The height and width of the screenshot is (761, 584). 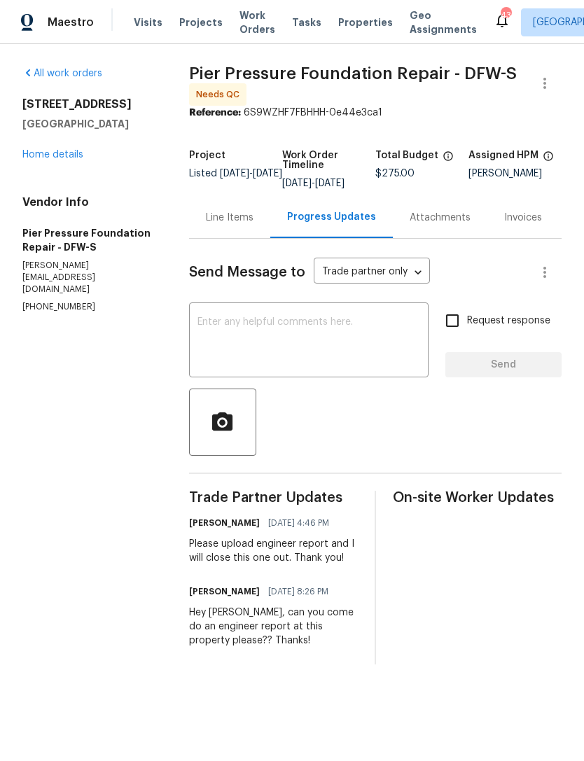 I want to click on div: 43, so click(x=506, y=15).